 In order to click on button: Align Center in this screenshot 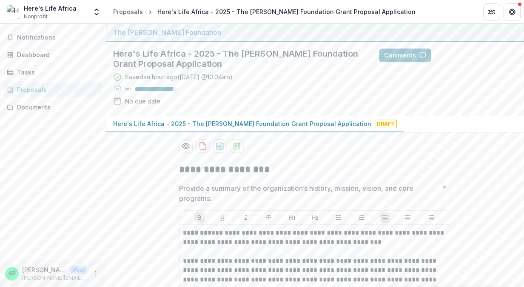, I will do `click(408, 217)`.